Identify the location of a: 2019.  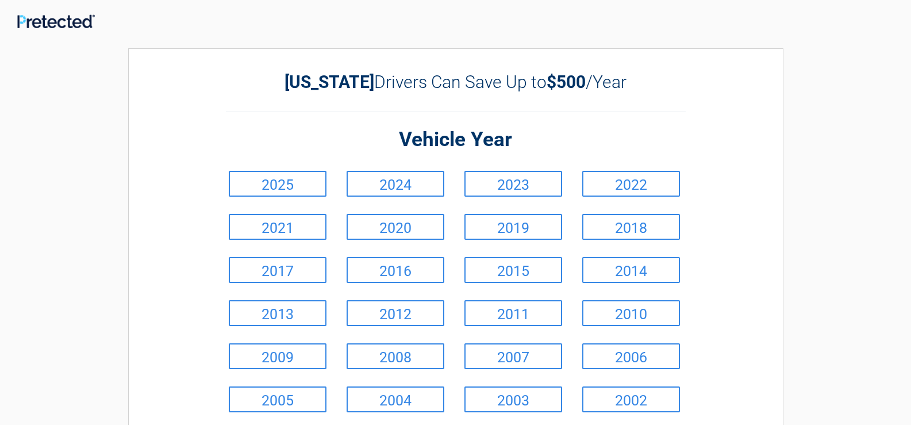
(513, 226).